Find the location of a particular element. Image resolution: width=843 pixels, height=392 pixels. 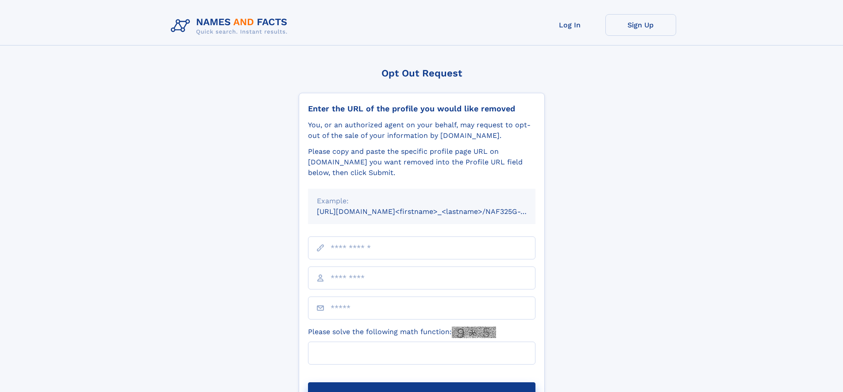

div: Opt Out Request is located at coordinates (422, 73).